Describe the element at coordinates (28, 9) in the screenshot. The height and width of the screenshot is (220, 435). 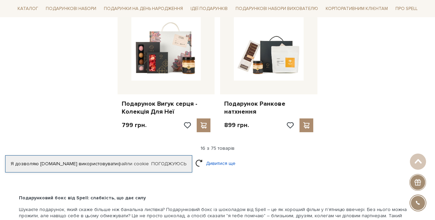
I see `a: Каталог` at that location.